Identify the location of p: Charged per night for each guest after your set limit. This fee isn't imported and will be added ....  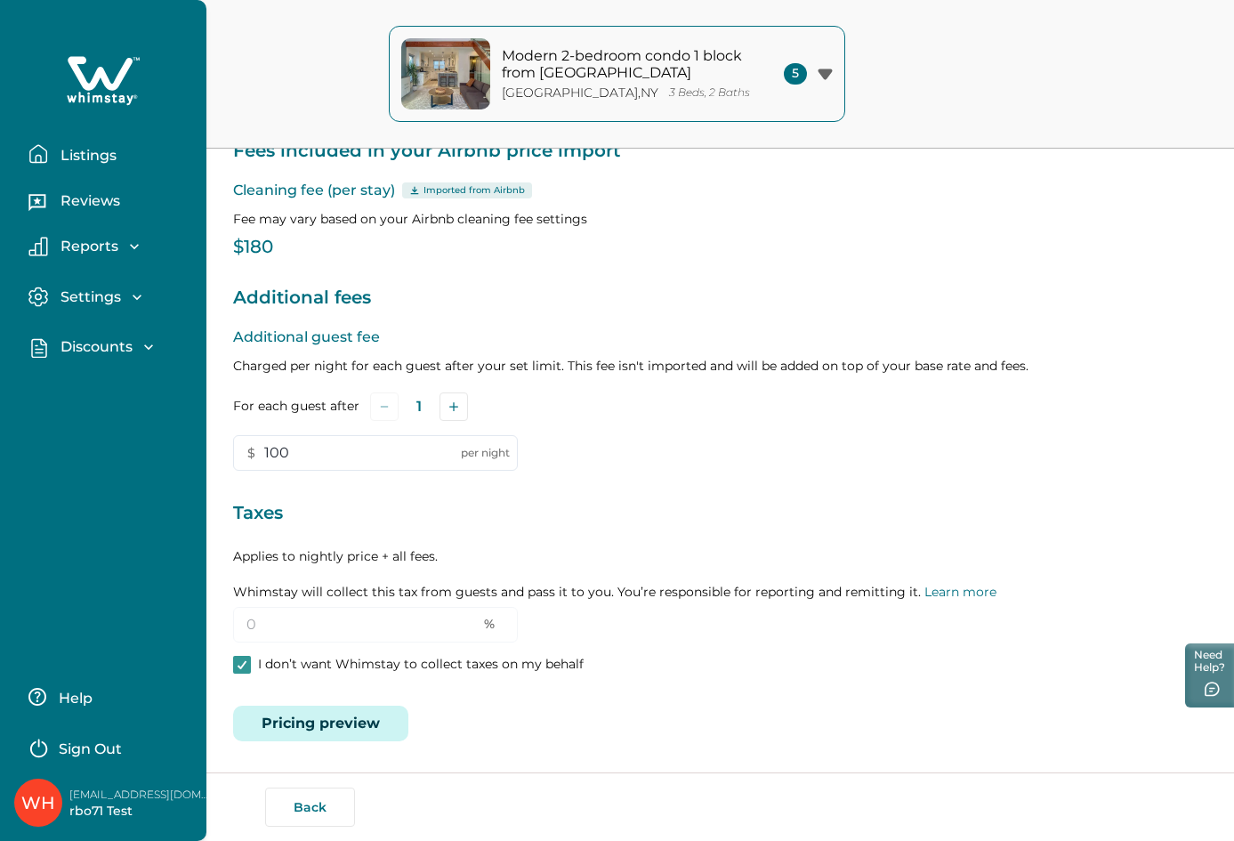
(720, 366).